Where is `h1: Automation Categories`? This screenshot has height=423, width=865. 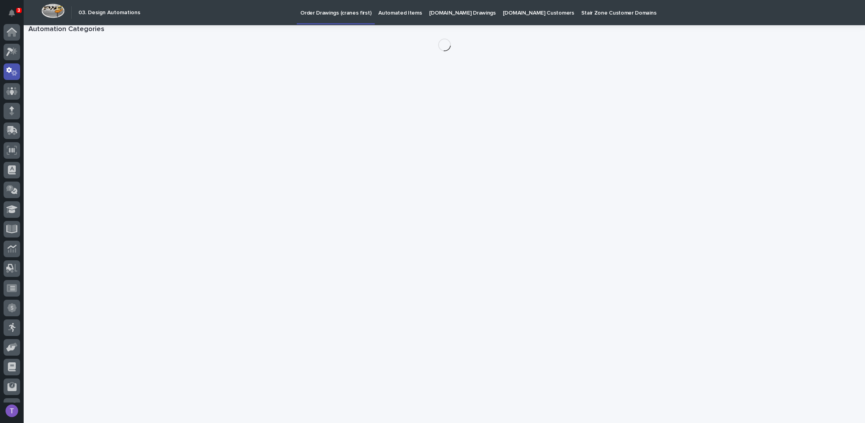
h1: Automation Categories is located at coordinates (444, 30).